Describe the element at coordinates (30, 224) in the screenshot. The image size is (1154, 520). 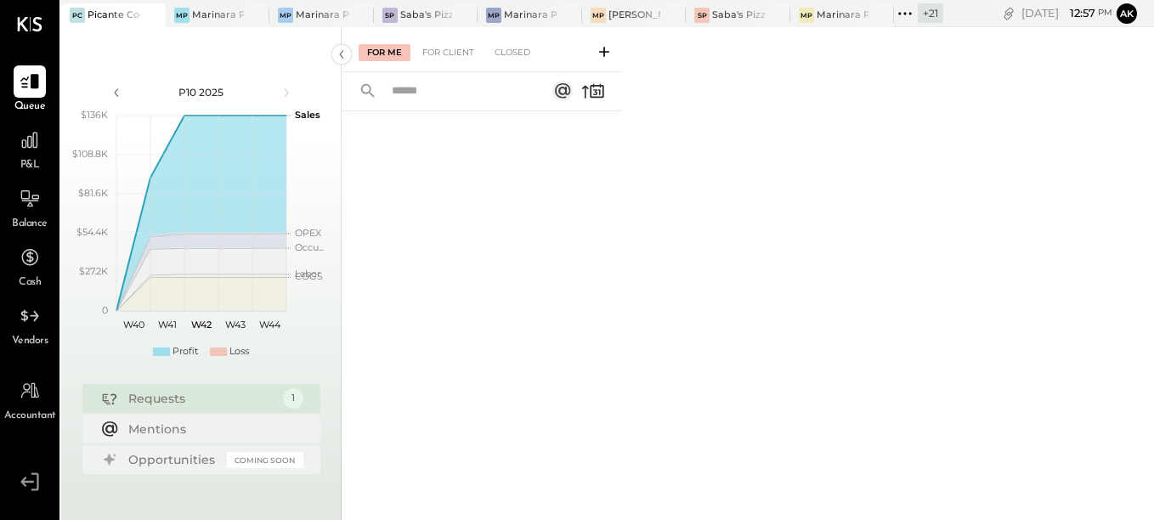
I see `span: Balance` at that location.